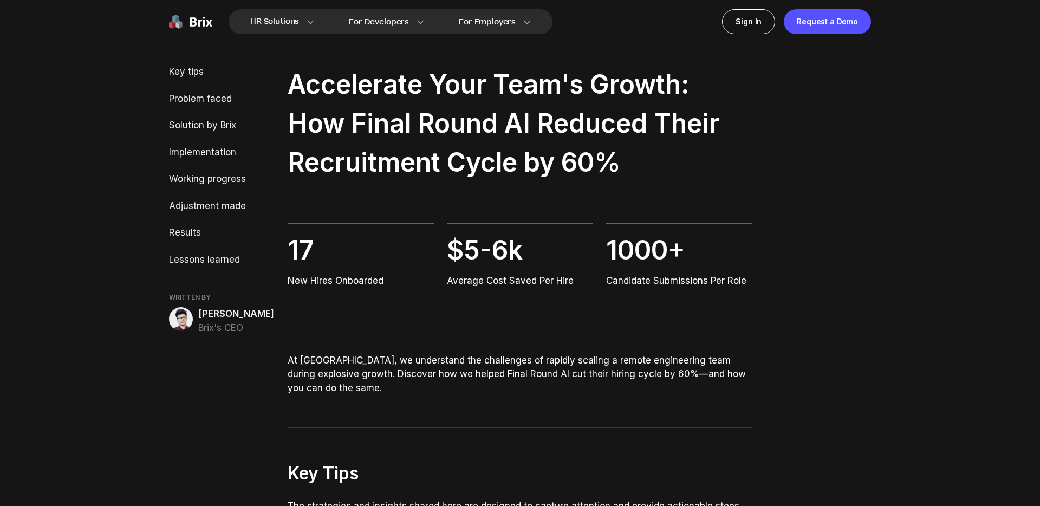  What do you see at coordinates (361, 281) in the screenshot?
I see `span: New Hires Onboarded` at bounding box center [361, 281].